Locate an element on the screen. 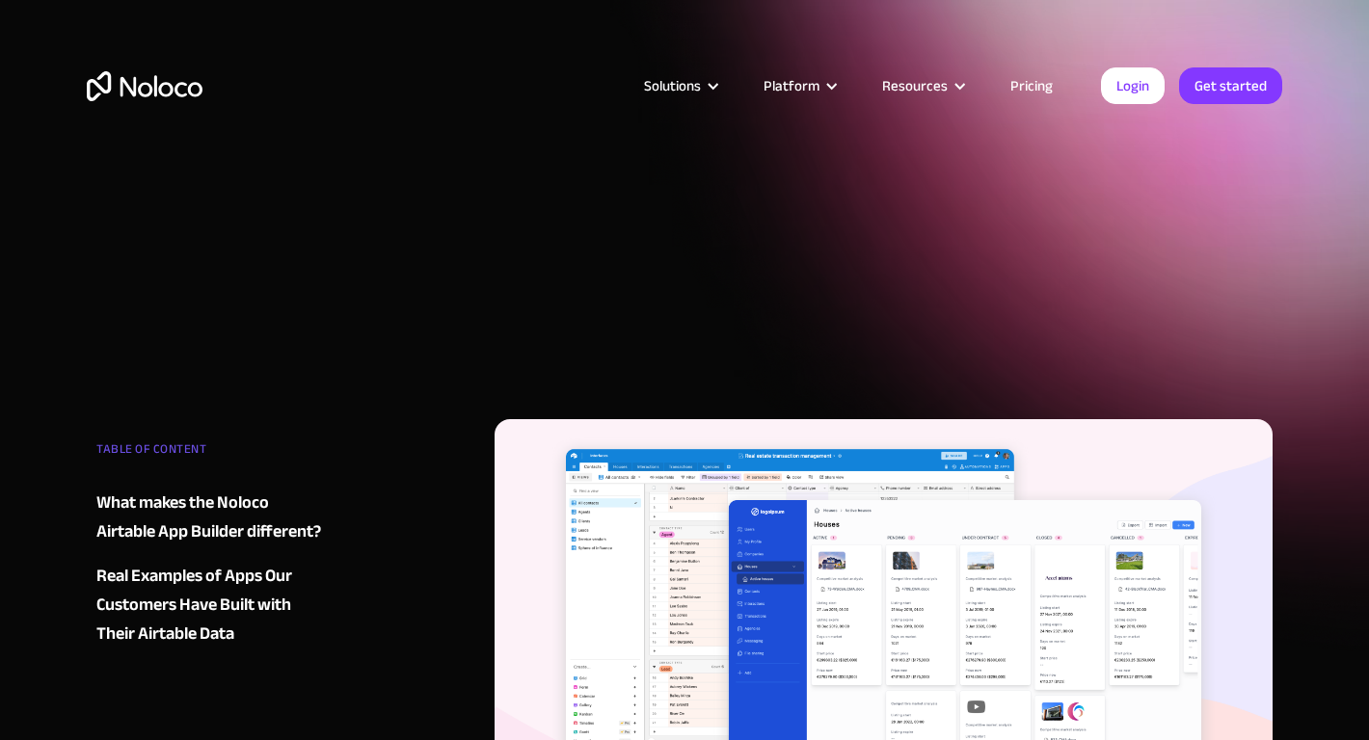 The height and width of the screenshot is (740, 1369). div: What makes the Noloco Airtable App Builder different? is located at coordinates (213, 518).